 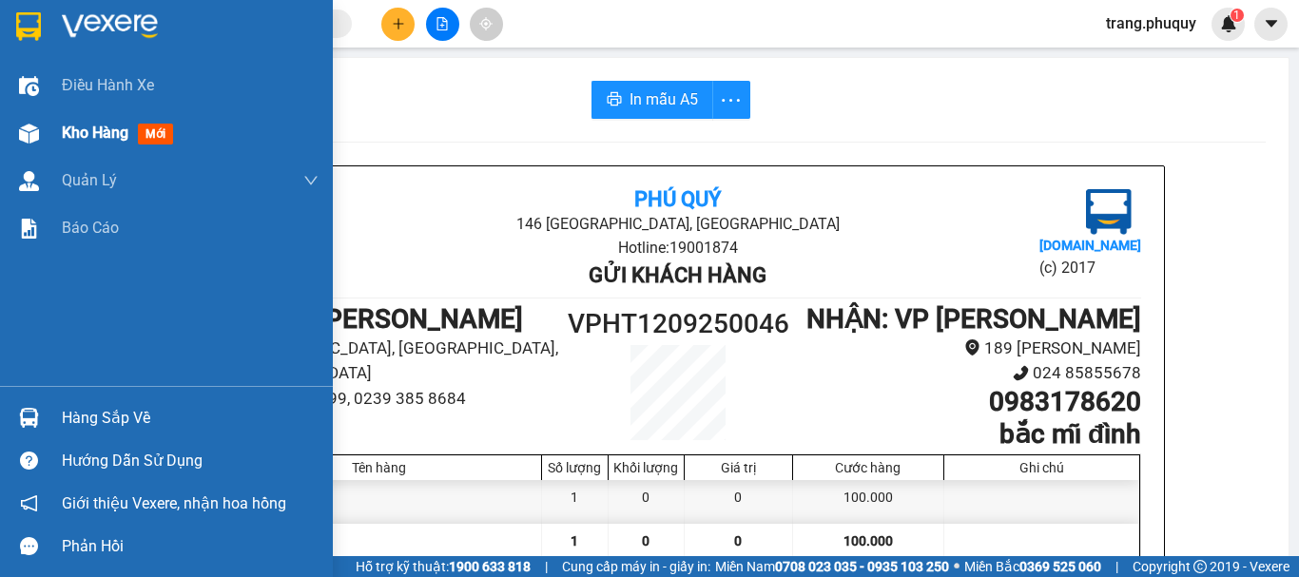 What do you see at coordinates (1108, 212) in the screenshot?
I see `img: logo.jpg` at bounding box center [1108, 212].